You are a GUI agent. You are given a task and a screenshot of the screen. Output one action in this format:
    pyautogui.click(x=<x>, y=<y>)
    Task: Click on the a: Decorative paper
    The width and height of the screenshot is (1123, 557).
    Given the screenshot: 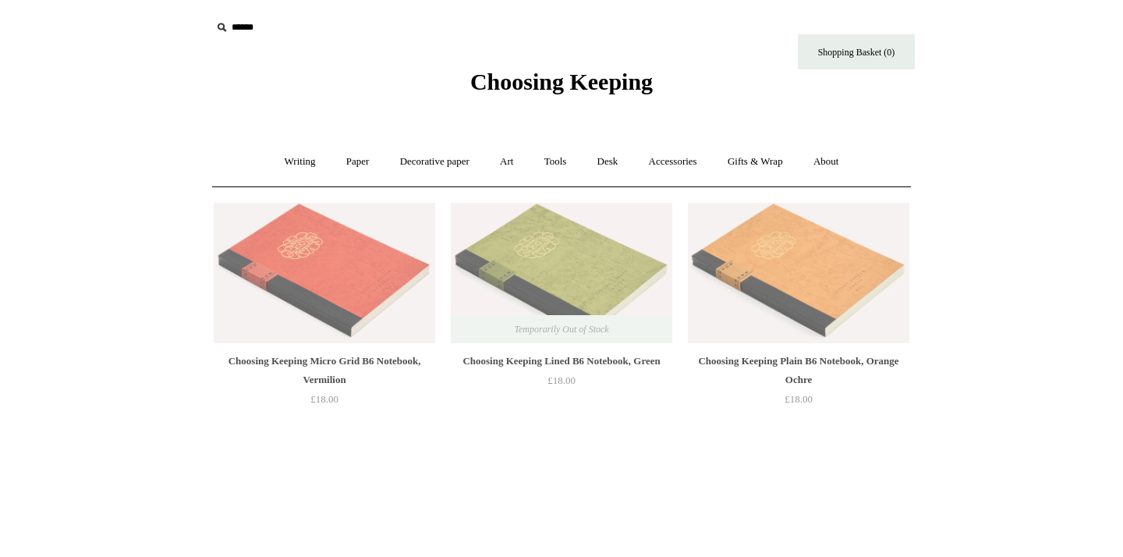 What is the action you would take?
    pyautogui.click(x=434, y=161)
    